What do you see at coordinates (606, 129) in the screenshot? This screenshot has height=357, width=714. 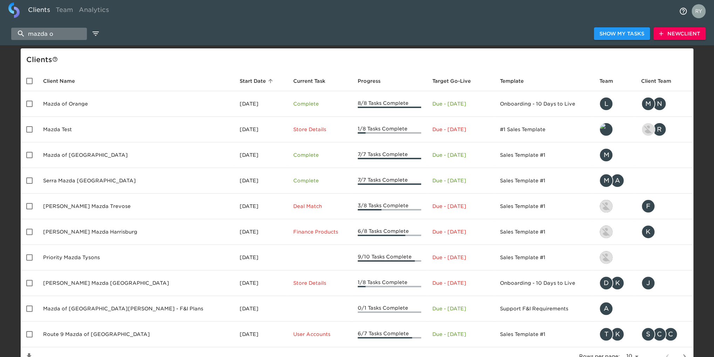 I see `img: leland@roadster.com` at bounding box center [606, 129].